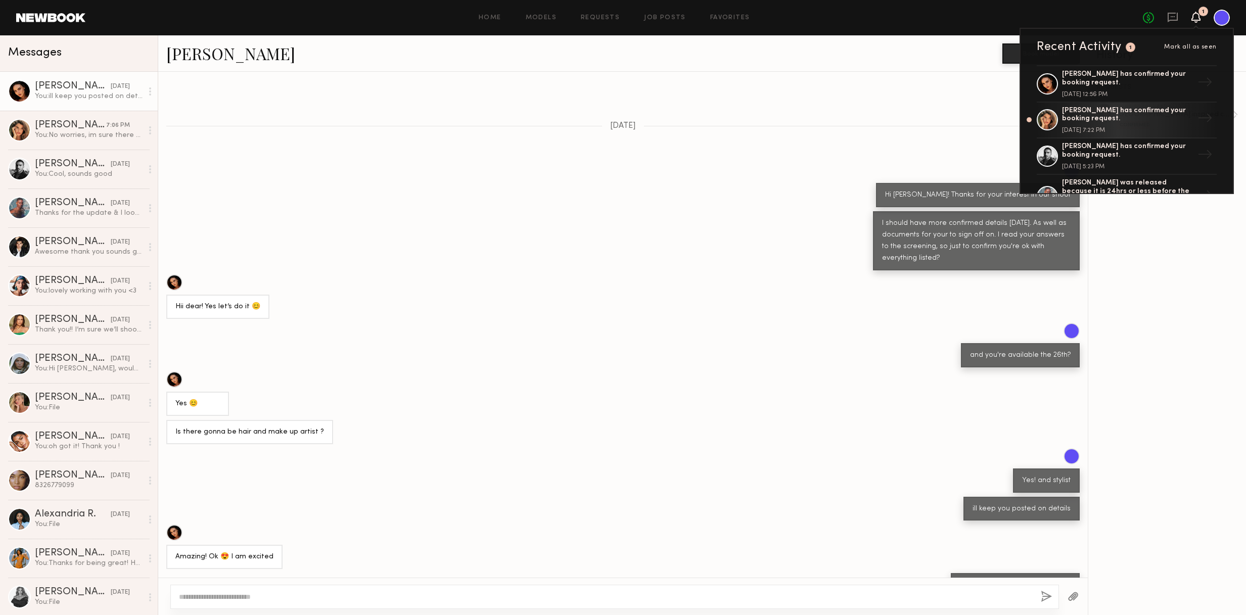 This screenshot has height=615, width=1246. What do you see at coordinates (665, 18) in the screenshot?
I see `a: Job Posts` at bounding box center [665, 18].